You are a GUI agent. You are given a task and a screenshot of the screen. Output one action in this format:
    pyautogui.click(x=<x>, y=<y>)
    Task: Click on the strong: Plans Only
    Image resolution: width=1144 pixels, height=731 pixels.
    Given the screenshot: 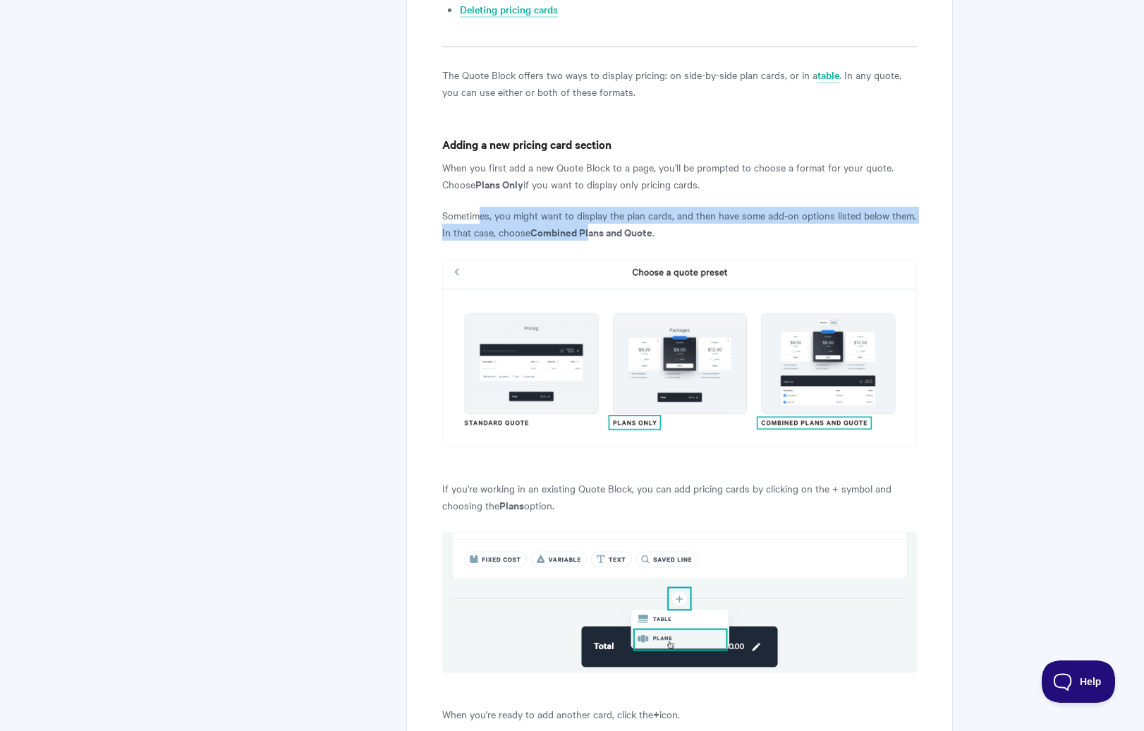 What is the action you would take?
    pyautogui.click(x=499, y=183)
    